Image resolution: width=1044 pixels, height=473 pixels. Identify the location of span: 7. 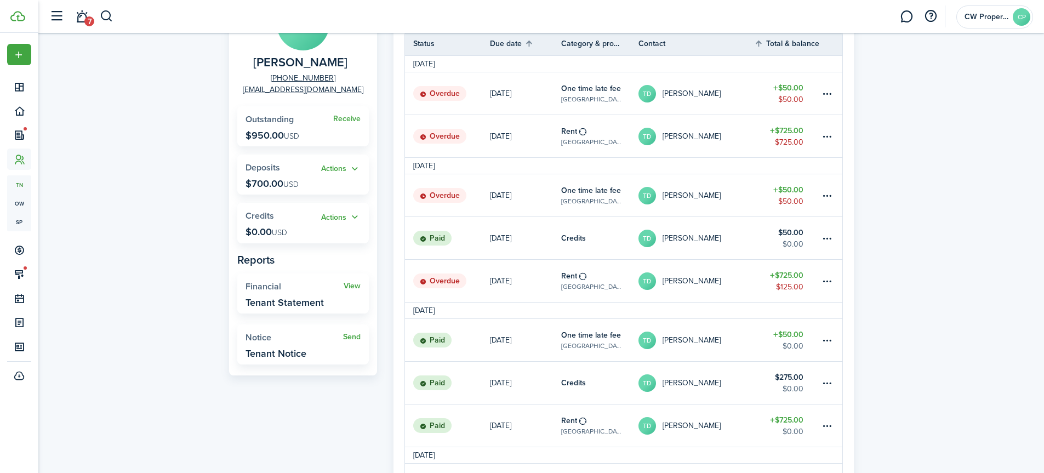
(89, 21).